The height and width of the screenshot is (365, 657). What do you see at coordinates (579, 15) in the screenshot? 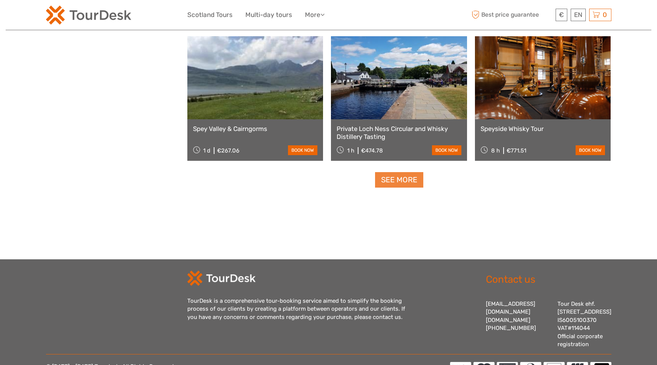
I see `div: EN` at bounding box center [579, 15].